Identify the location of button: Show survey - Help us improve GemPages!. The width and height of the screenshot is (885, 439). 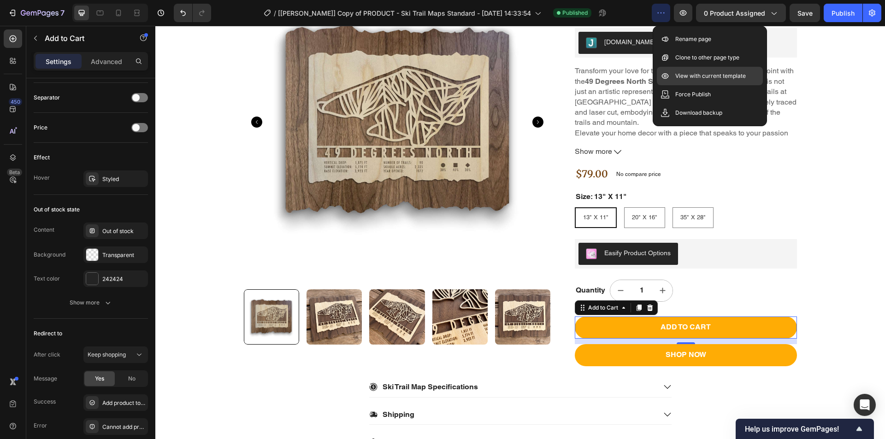
(805, 429).